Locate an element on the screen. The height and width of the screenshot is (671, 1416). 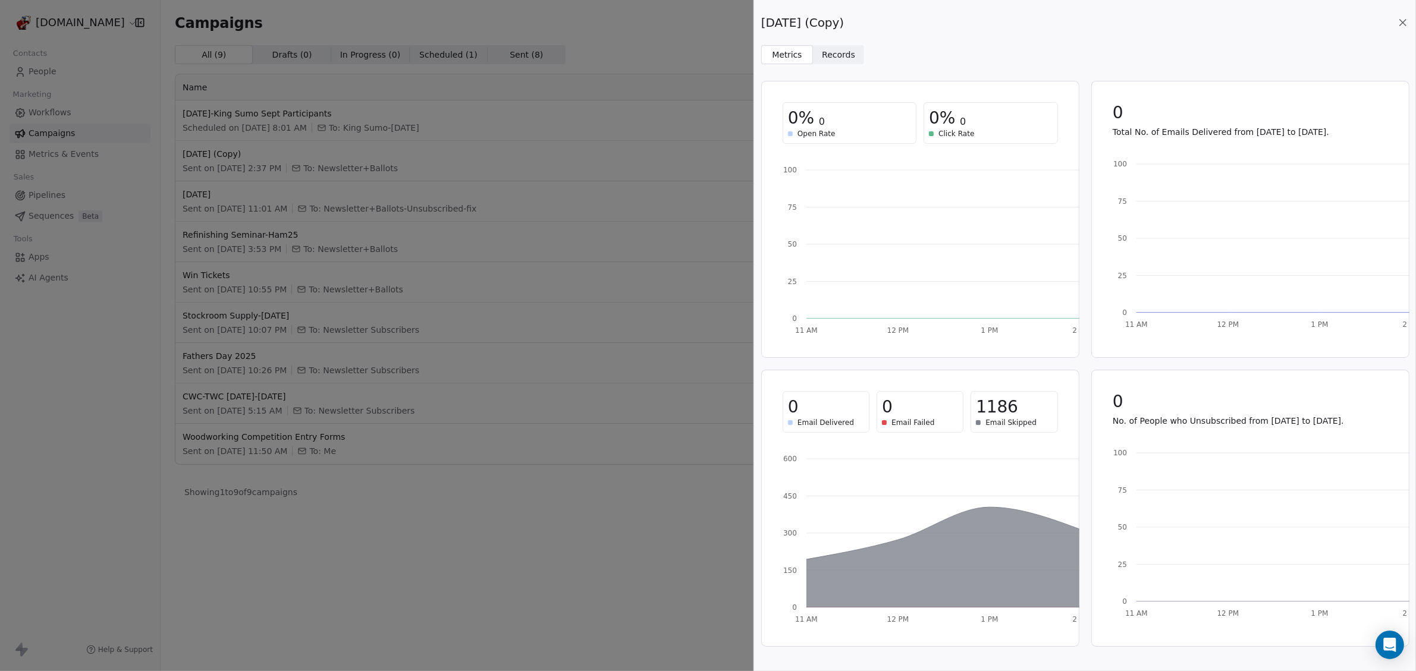
tspan: 450 is located at coordinates (790, 497).